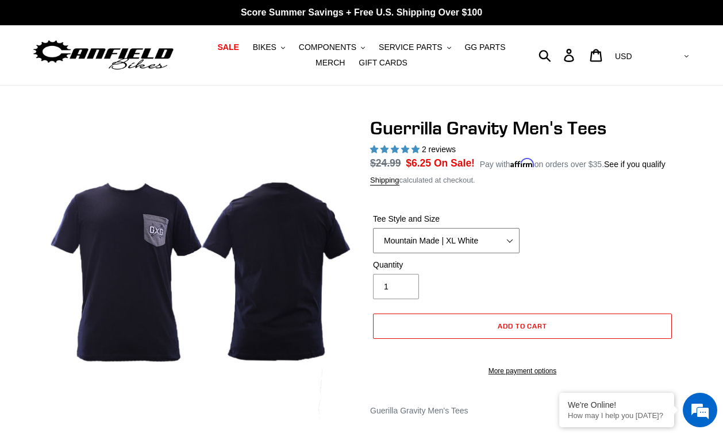 Image resolution: width=723 pixels, height=433 pixels. Describe the element at coordinates (386, 163) in the screenshot. I see `s: $24.99` at that location.